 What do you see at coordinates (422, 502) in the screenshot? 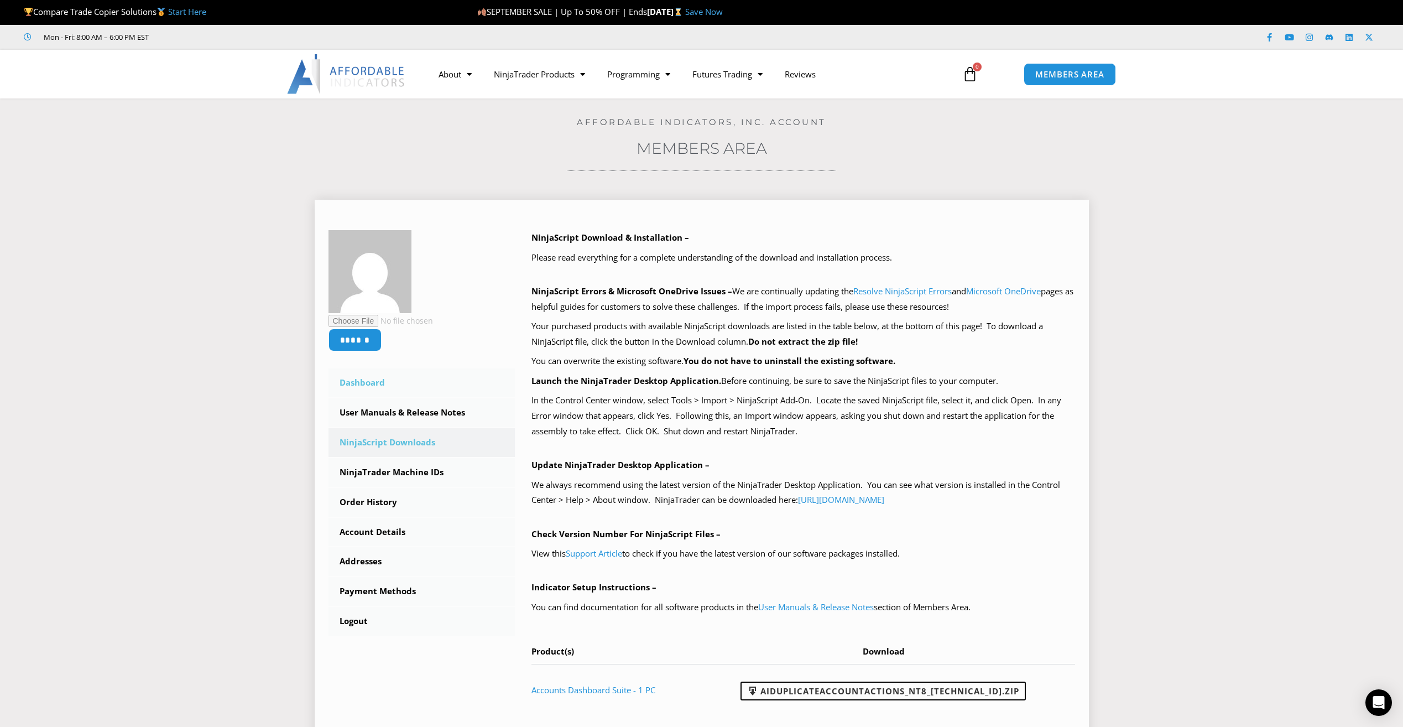
I see `nav: Account pages` at bounding box center [422, 502].